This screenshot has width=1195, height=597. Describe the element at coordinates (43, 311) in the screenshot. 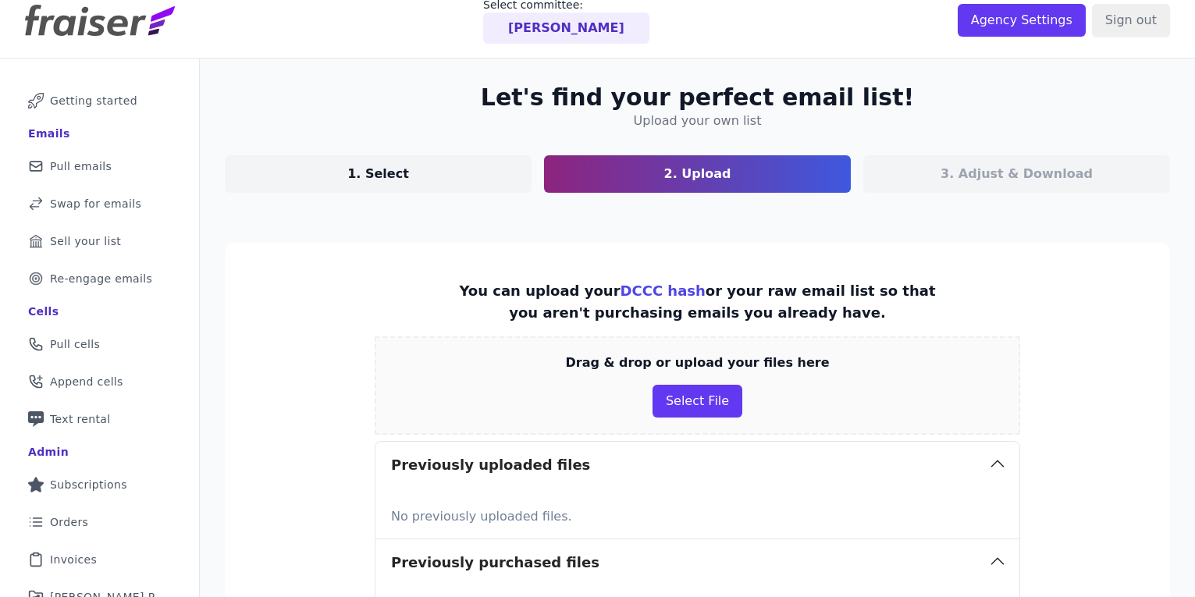

I see `div: Cells` at that location.